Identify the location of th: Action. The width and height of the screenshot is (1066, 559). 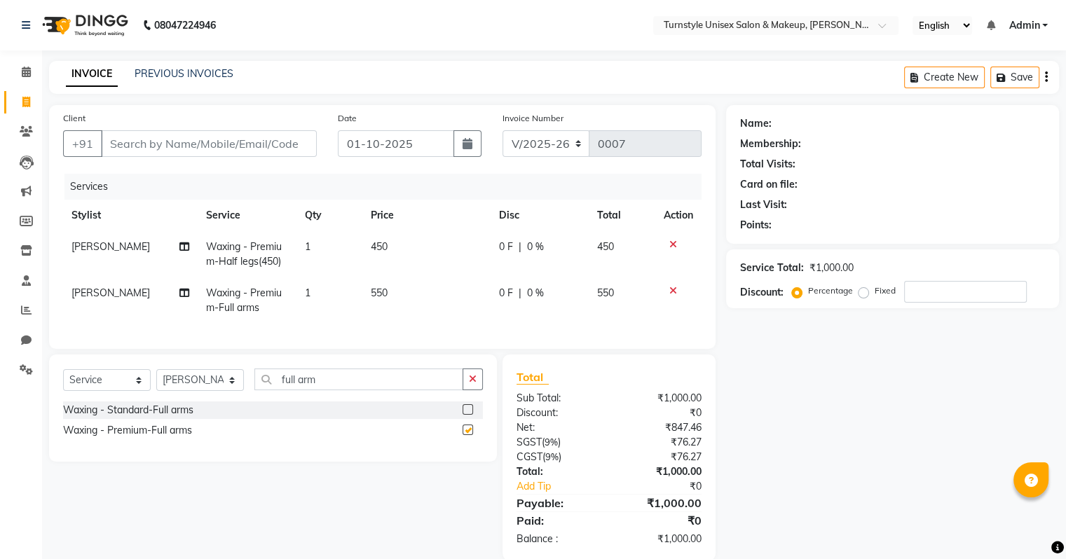
(678, 215).